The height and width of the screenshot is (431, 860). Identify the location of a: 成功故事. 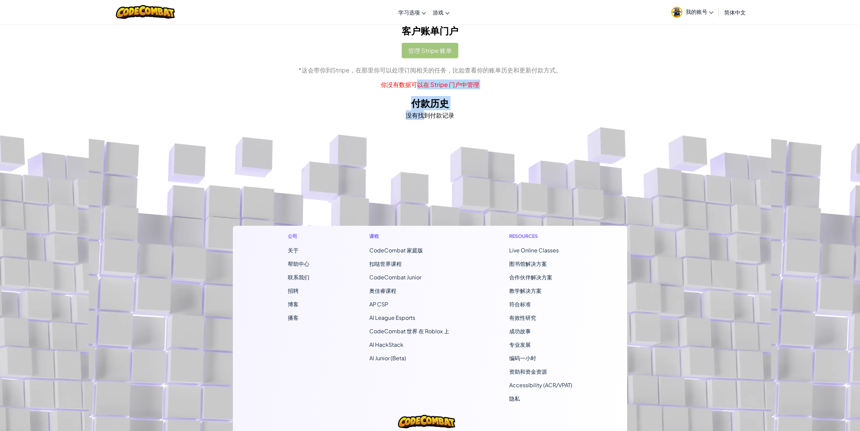
(520, 331).